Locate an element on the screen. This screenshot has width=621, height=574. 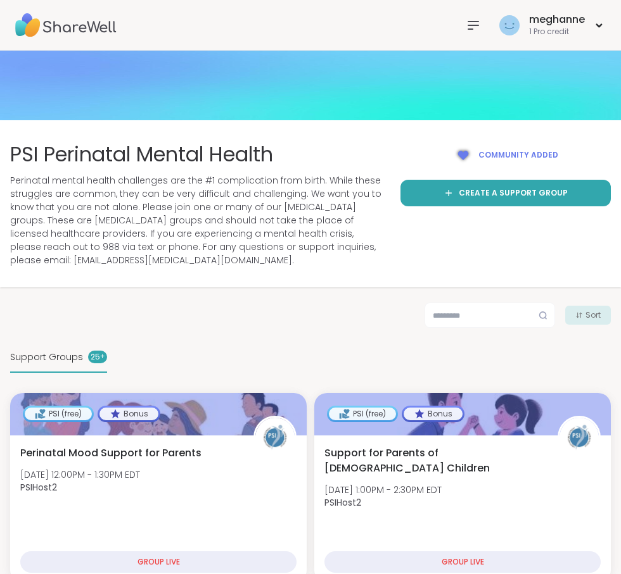
div: meghanne is located at coordinates (557, 20).